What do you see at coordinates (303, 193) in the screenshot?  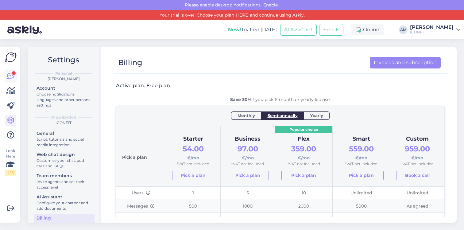 I see `td: 10` at bounding box center [303, 193].